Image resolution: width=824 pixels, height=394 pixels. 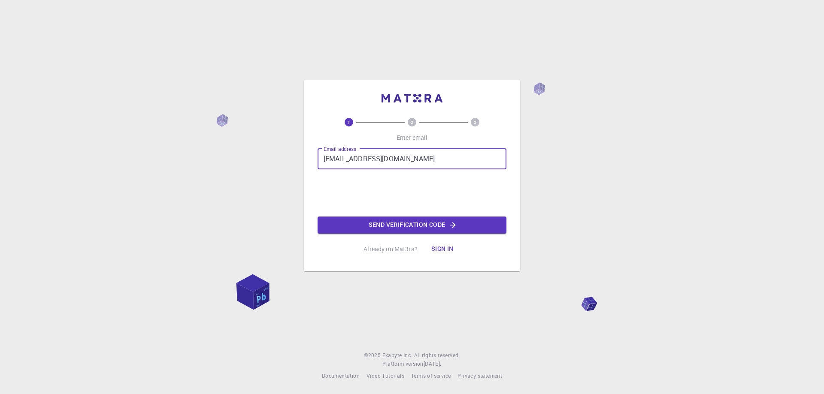 I want to click on text: 2, so click(x=412, y=122).